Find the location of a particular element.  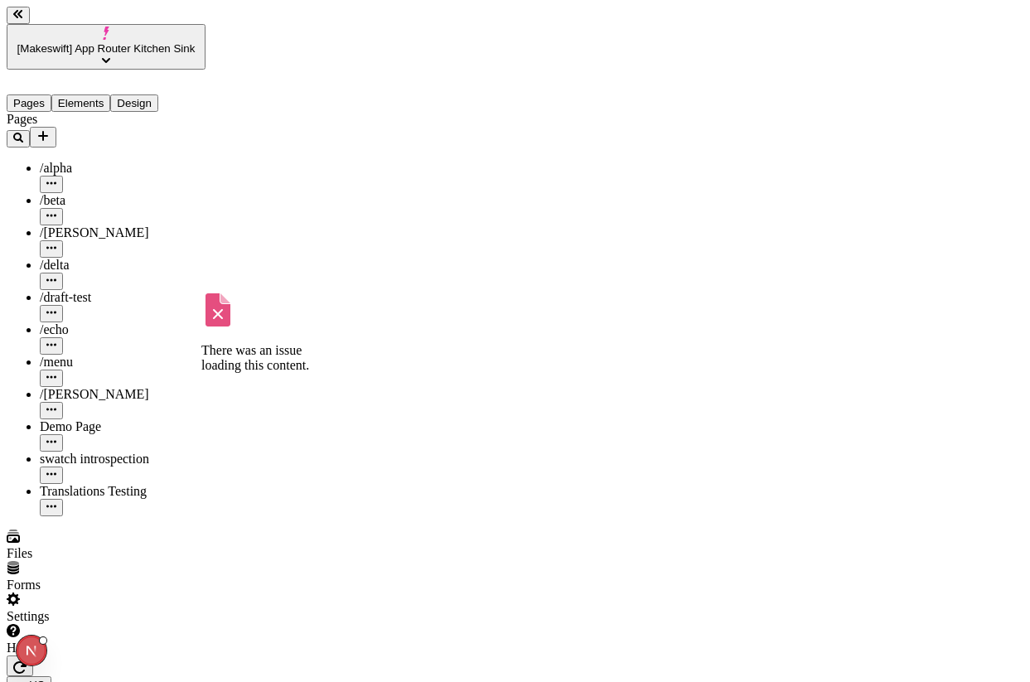

div: /beta is located at coordinates (123, 201).